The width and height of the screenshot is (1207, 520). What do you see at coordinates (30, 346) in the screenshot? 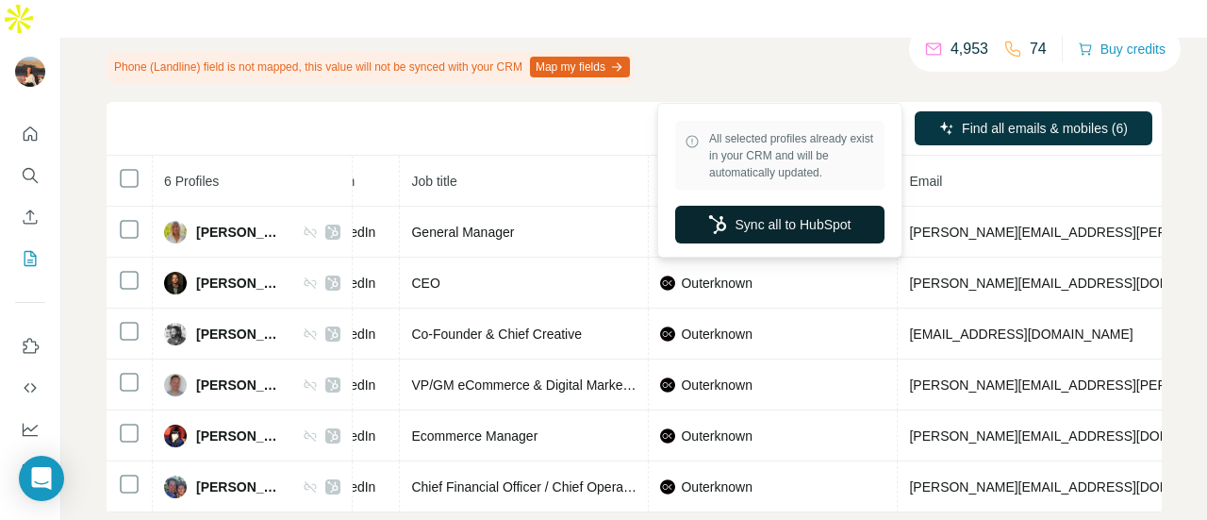
I see `button: Use Surfe on LinkedIn` at bounding box center [30, 346].